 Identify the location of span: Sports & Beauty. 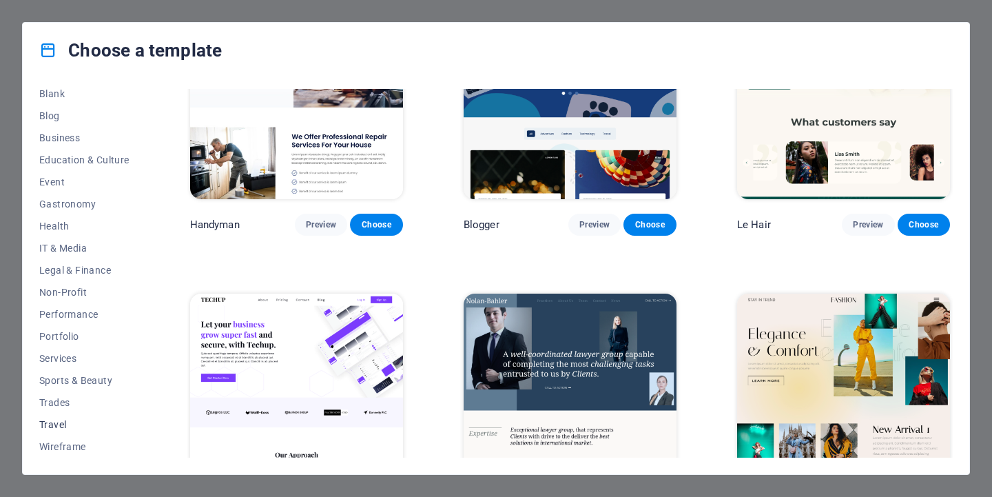
(84, 380).